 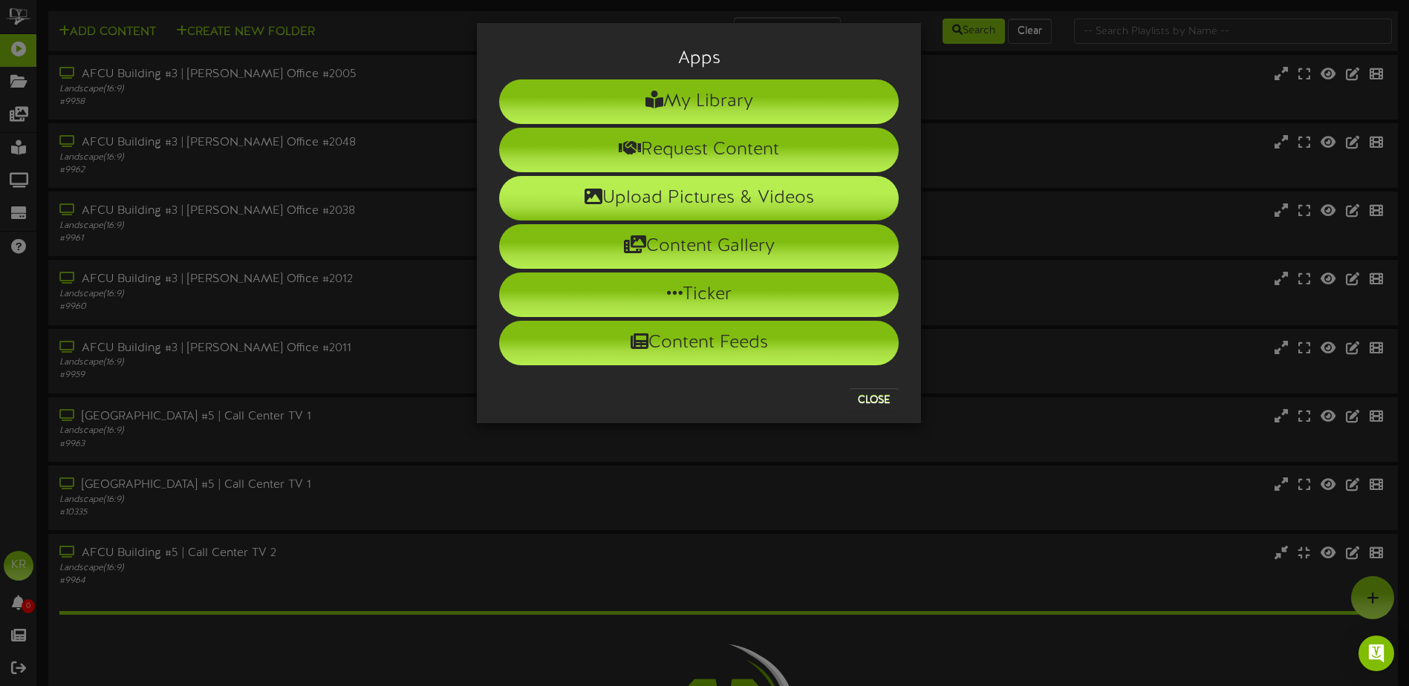 What do you see at coordinates (699, 102) in the screenshot?
I see `li: My Library` at bounding box center [699, 102].